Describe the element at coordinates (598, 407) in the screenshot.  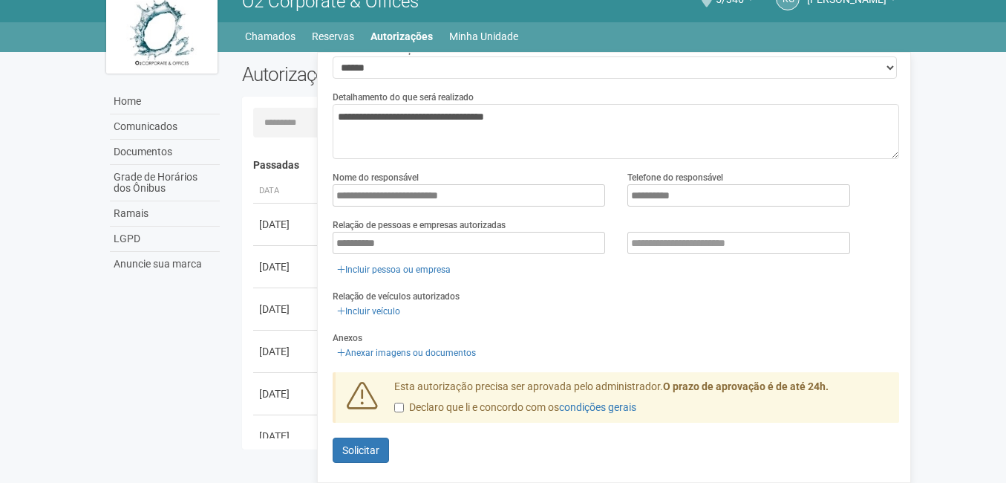
I see `a: condições gerais` at that location.